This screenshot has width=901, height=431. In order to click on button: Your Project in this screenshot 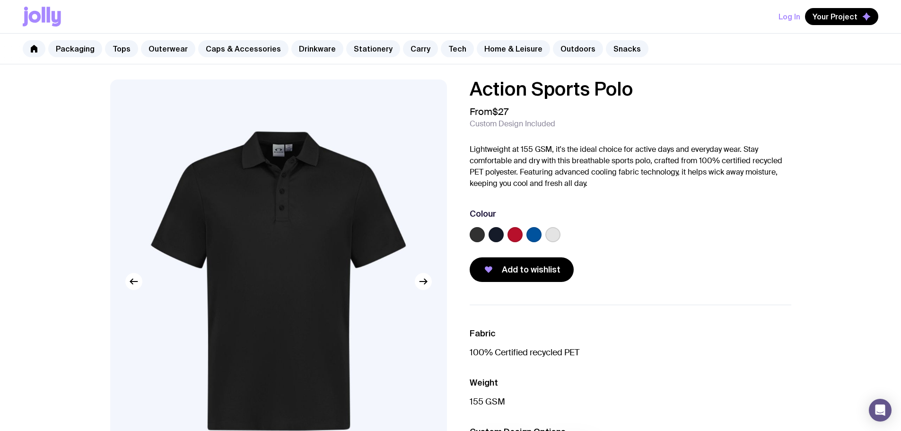, I will do `click(841, 17)`.